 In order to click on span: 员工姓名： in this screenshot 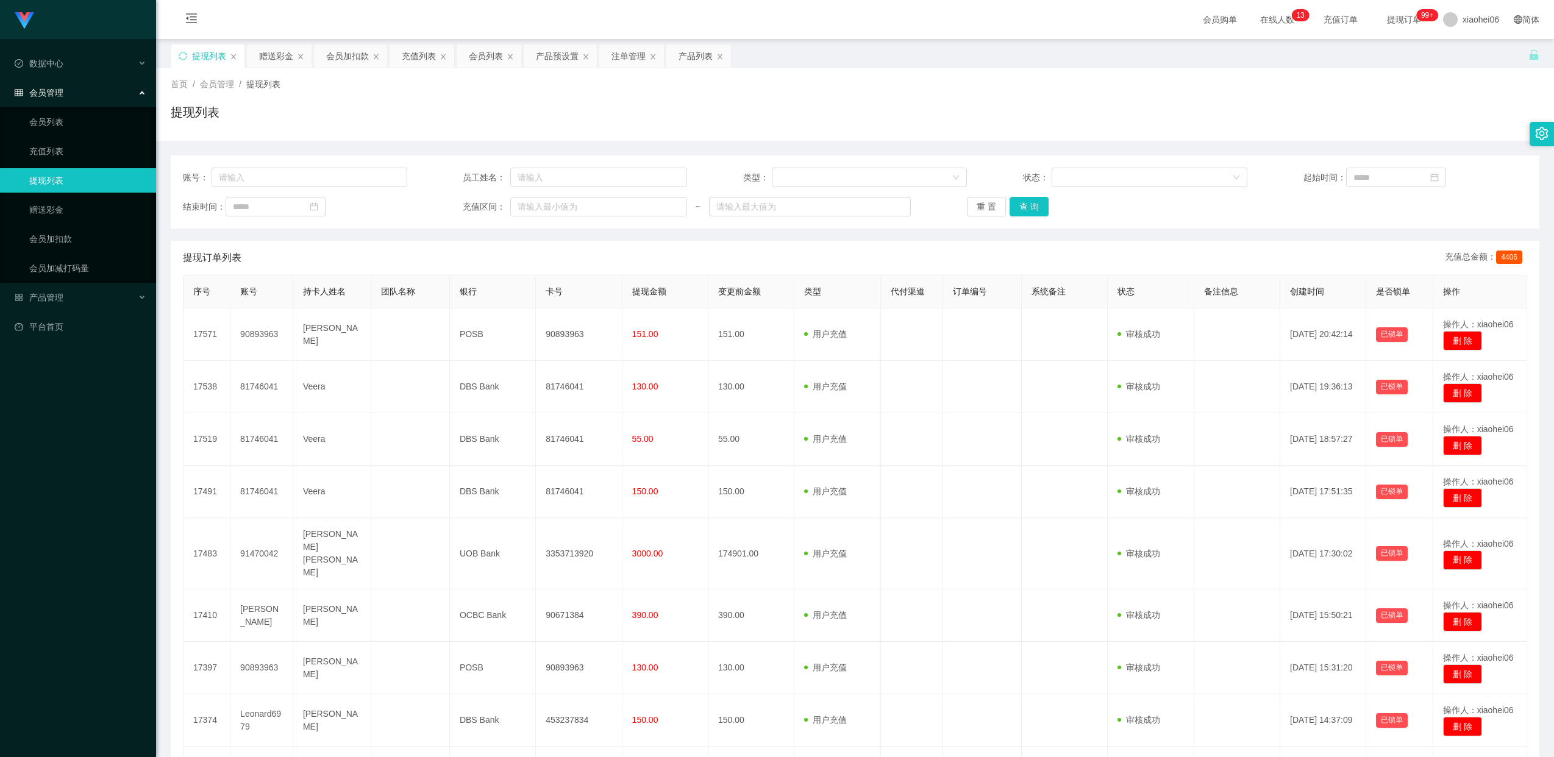, I will do `click(486, 177)`.